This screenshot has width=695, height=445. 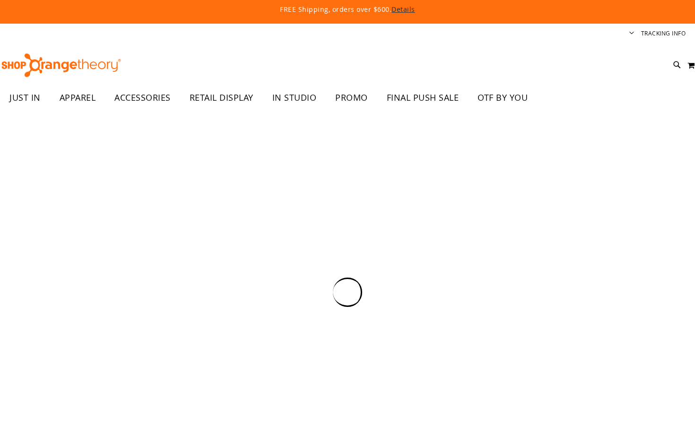 I want to click on span: IN STUDIO, so click(x=295, y=97).